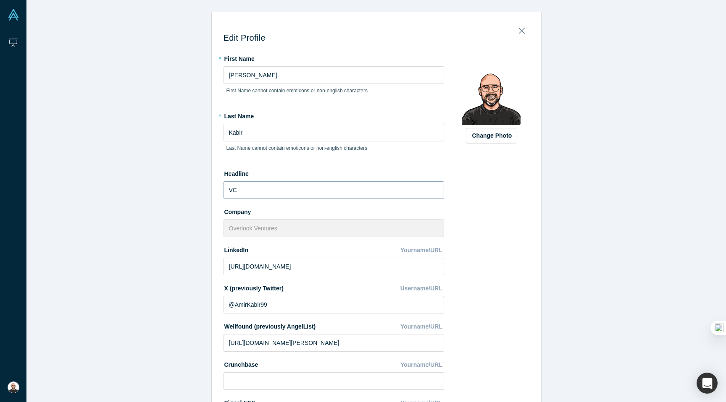 This screenshot has width=726, height=402. I want to click on button: Close, so click(521, 29).